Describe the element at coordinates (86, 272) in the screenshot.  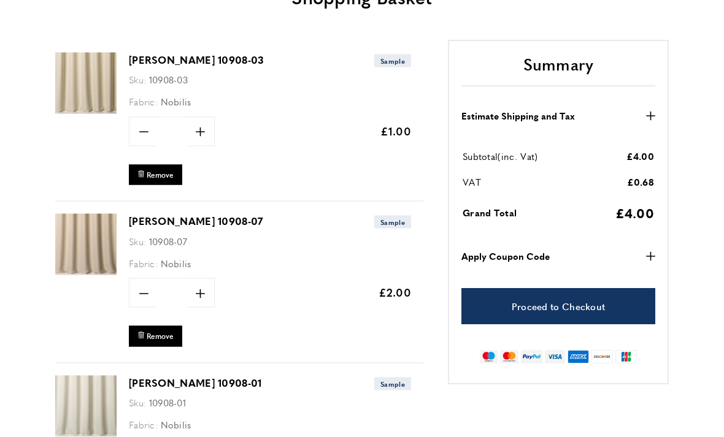
I see `a: Solano 10908-07` at that location.